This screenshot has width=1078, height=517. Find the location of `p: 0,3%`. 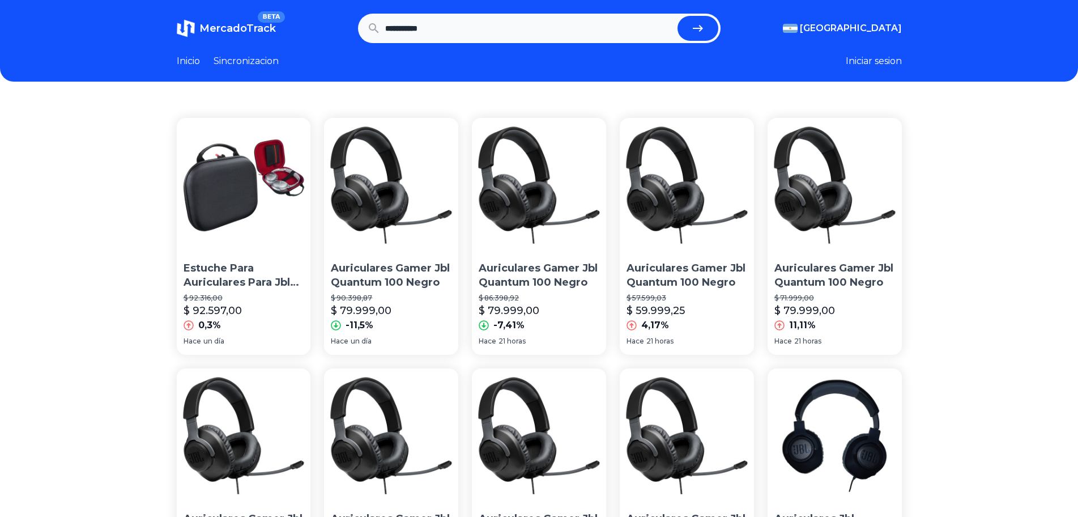

p: 0,3% is located at coordinates (210, 325).